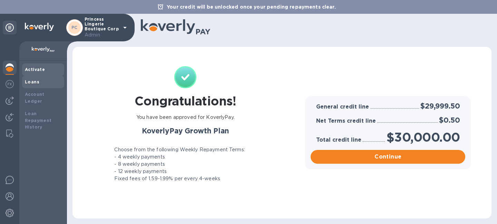  Describe the element at coordinates (140, 171) in the screenshot. I see `p: - 12 weekly payments` at that location.